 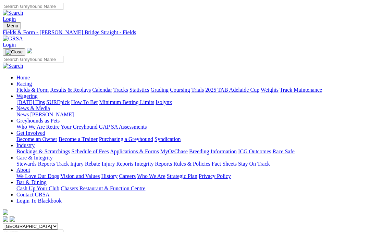 I want to click on a: Privacy Policy, so click(x=215, y=176).